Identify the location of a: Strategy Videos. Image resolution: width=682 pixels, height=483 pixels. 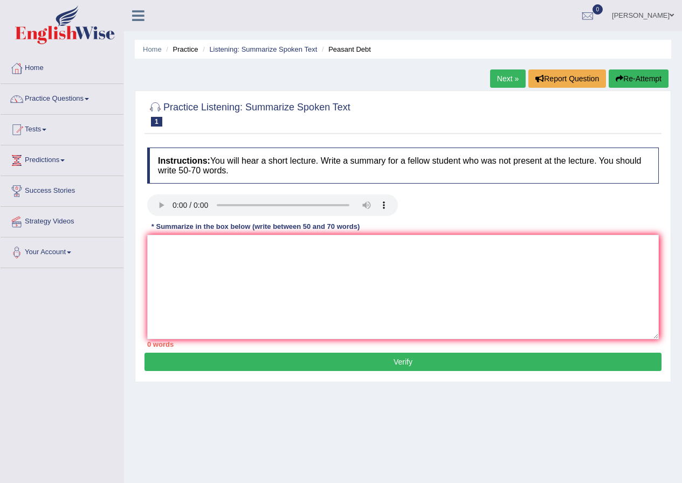
(62, 220).